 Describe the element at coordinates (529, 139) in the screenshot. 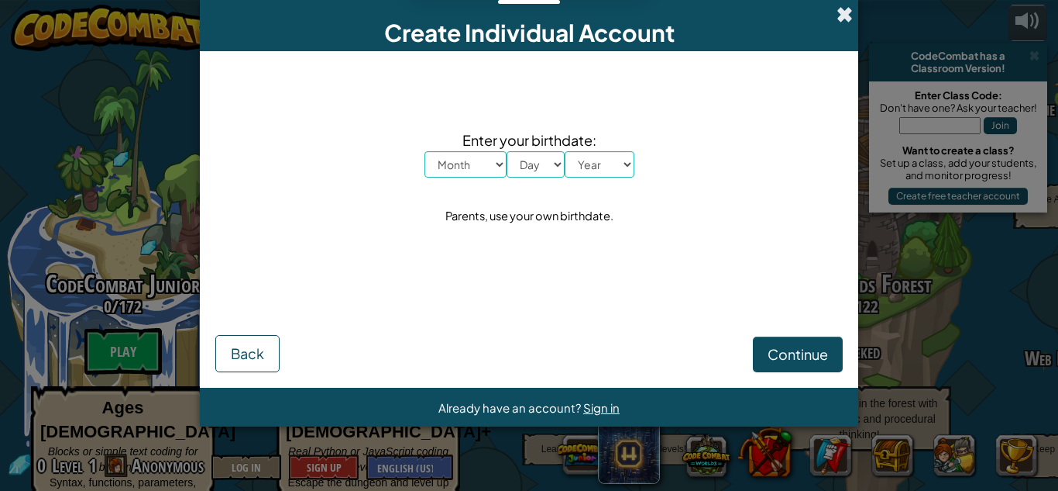

I see `span: Enter your birthdate:` at that location.